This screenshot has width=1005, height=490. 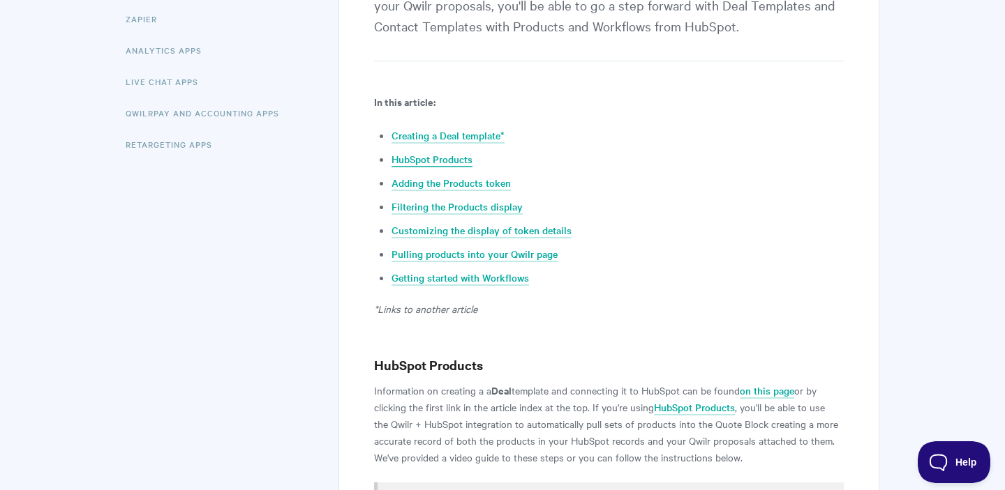 I want to click on a: Creating a Deal template*, so click(x=448, y=136).